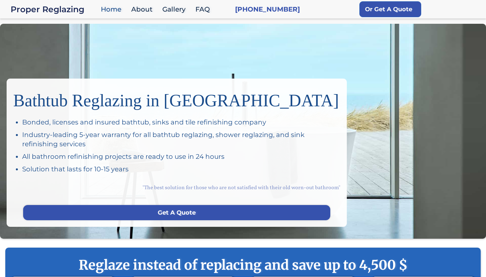 The width and height of the screenshot is (486, 277). Describe the element at coordinates (204, 9) in the screenshot. I see `a: FAQ` at that location.